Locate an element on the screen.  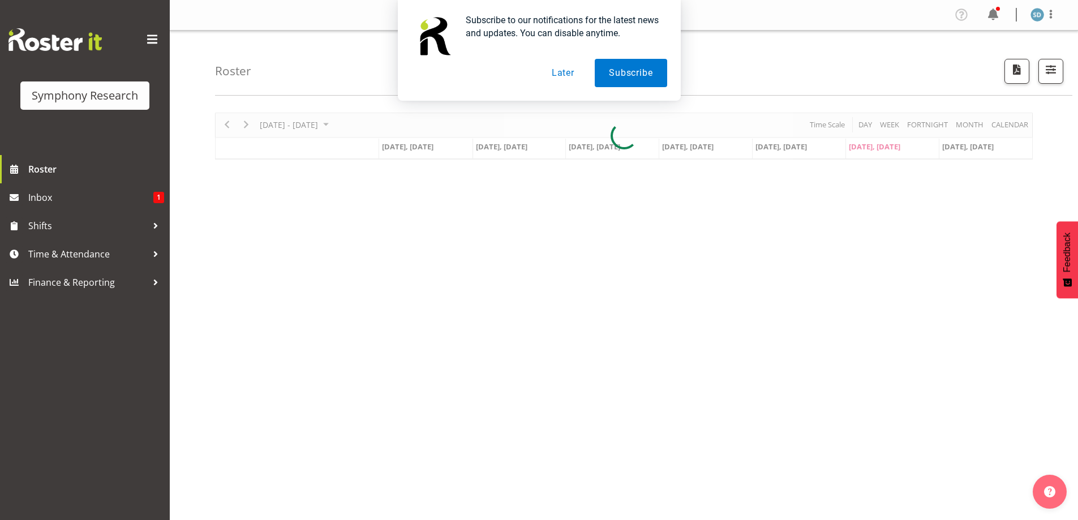
img: notification icon is located at coordinates (434, 36).